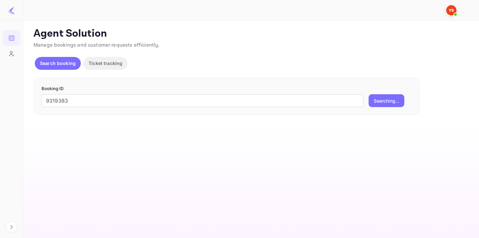 This screenshot has height=238, width=479. Describe the element at coordinates (12, 227) in the screenshot. I see `button: Expand navigation` at that location.